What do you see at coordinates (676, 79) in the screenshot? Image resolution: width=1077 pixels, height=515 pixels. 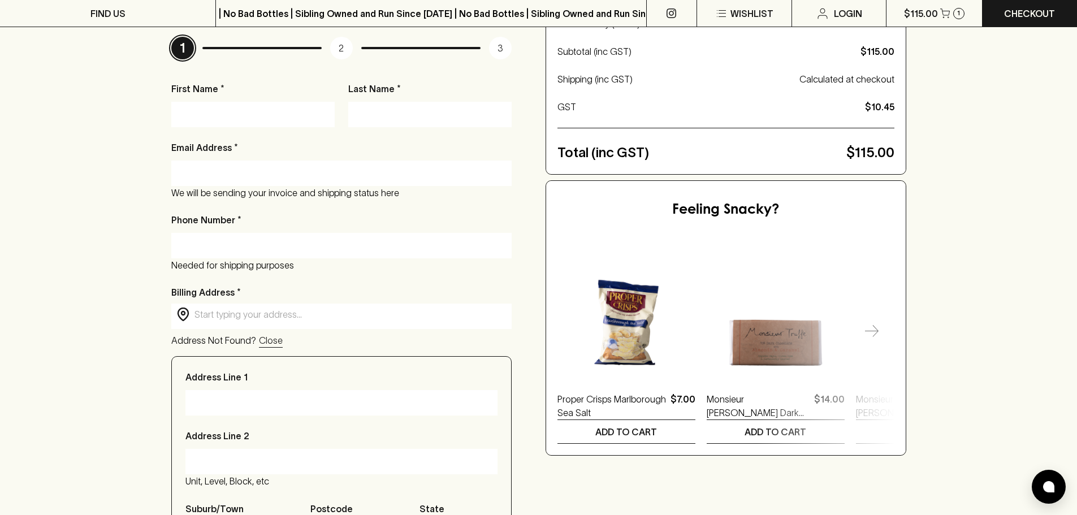 I see `p: Shipping (inc GST)` at bounding box center [676, 79].